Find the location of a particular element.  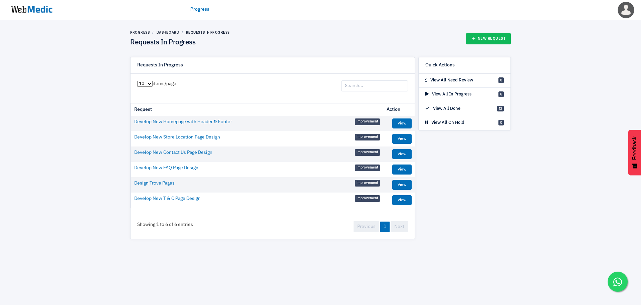

h6: Requests In Progress is located at coordinates (160, 65).